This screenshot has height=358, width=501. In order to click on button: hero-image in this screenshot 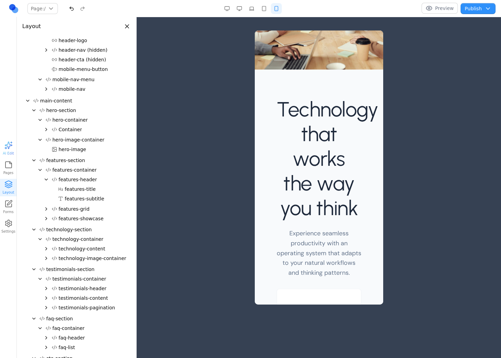, I will do `click(90, 149)`.